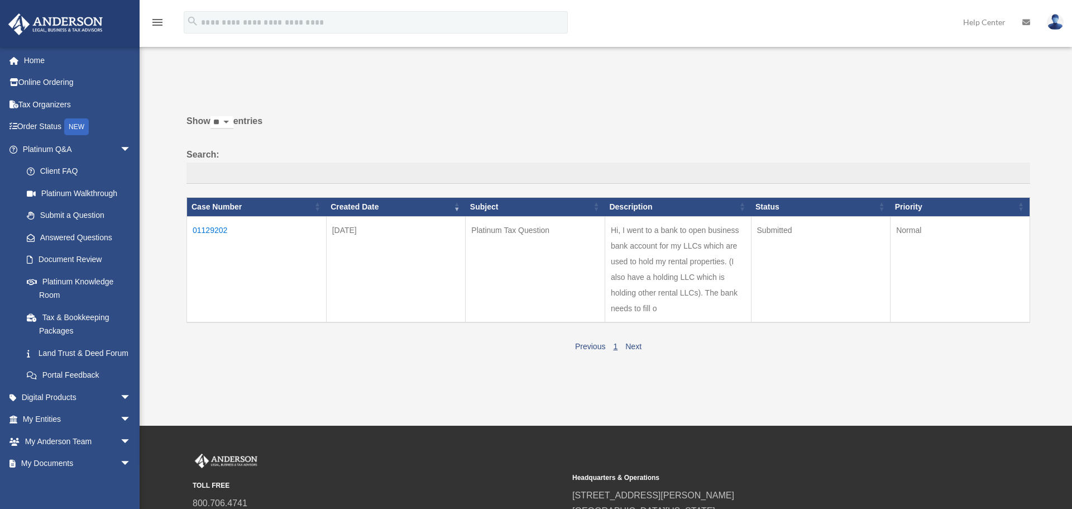 The height and width of the screenshot is (509, 1072). I want to click on a: My Documentsarrow_drop_down, so click(78, 463).